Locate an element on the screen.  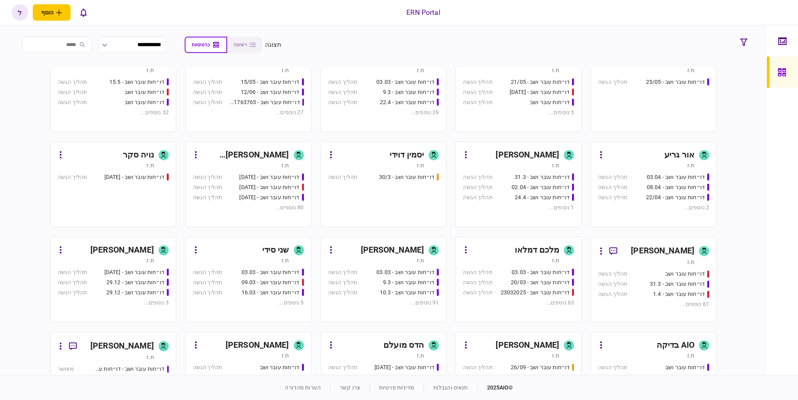
div: דו״חות עובר ושב - 26.12.24 is located at coordinates (134, 272).